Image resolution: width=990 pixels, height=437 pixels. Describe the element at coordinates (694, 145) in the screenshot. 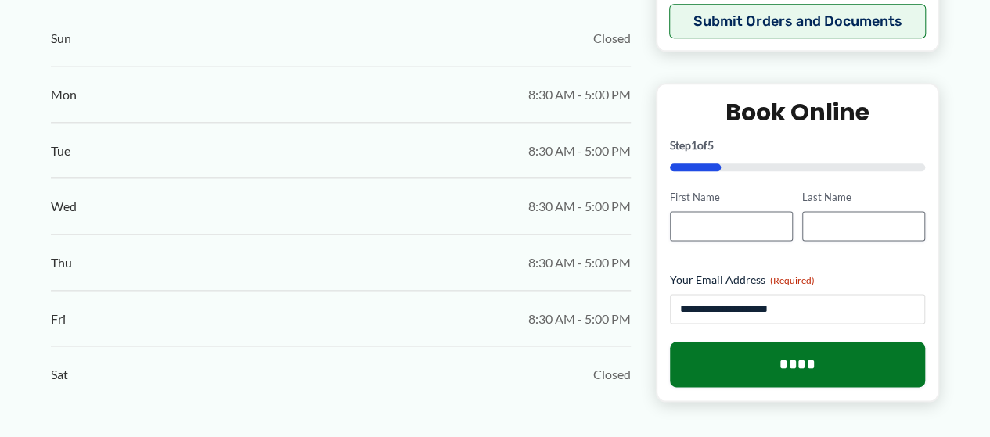

I see `span: 1` at that location.